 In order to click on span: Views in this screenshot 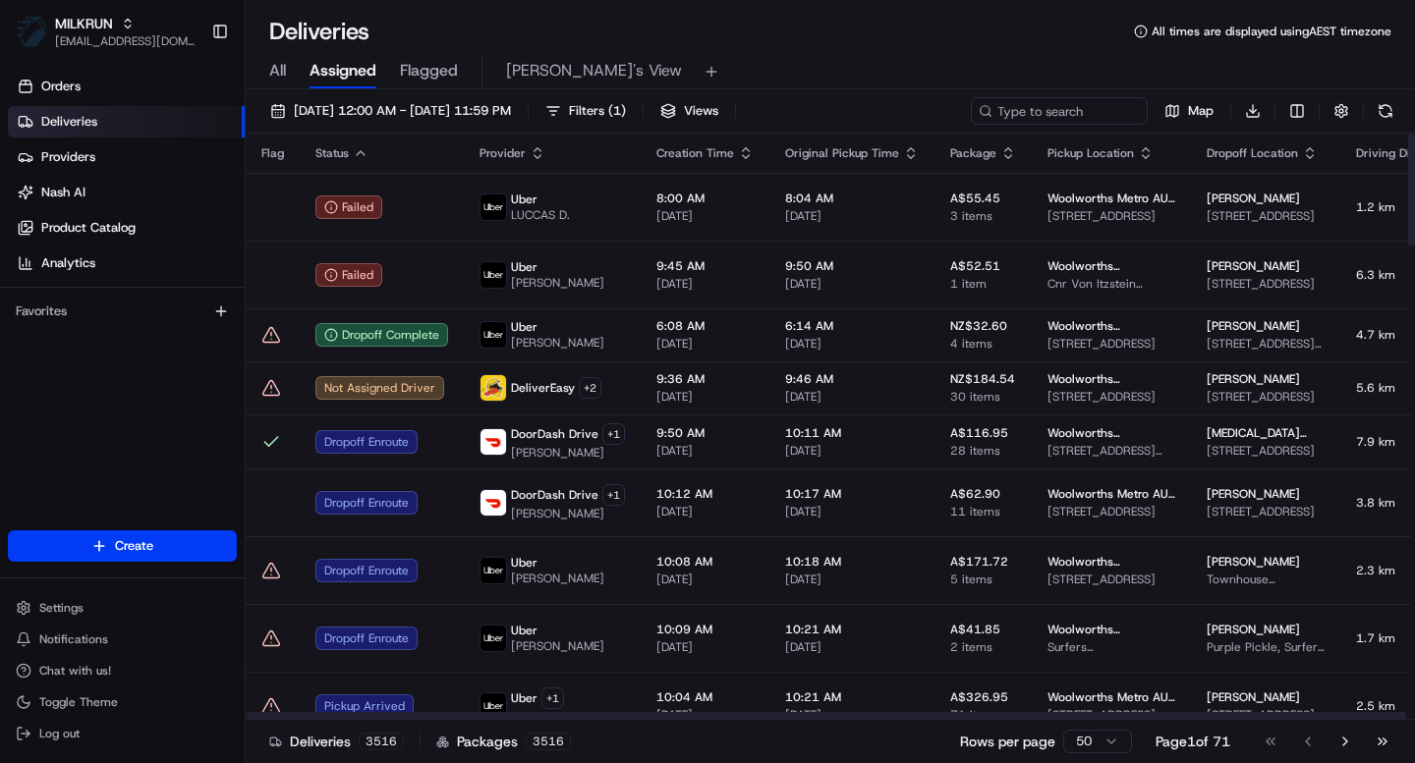, I will do `click(700, 111)`.